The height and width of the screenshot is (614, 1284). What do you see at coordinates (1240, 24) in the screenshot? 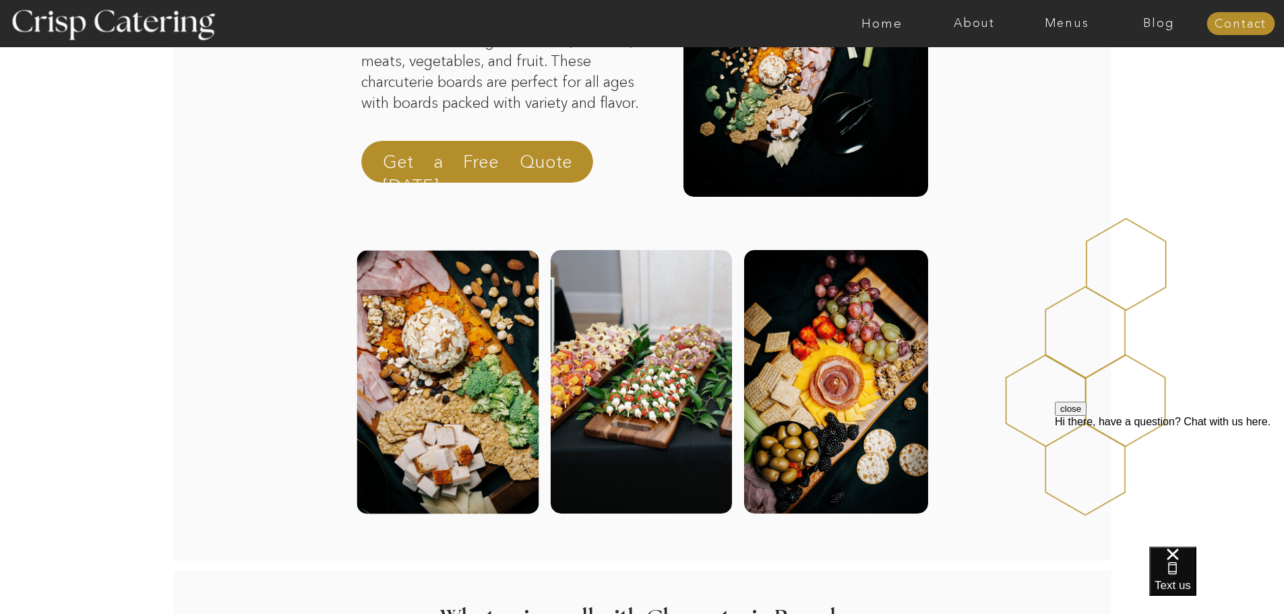
I see `nav: Contact` at bounding box center [1240, 24].